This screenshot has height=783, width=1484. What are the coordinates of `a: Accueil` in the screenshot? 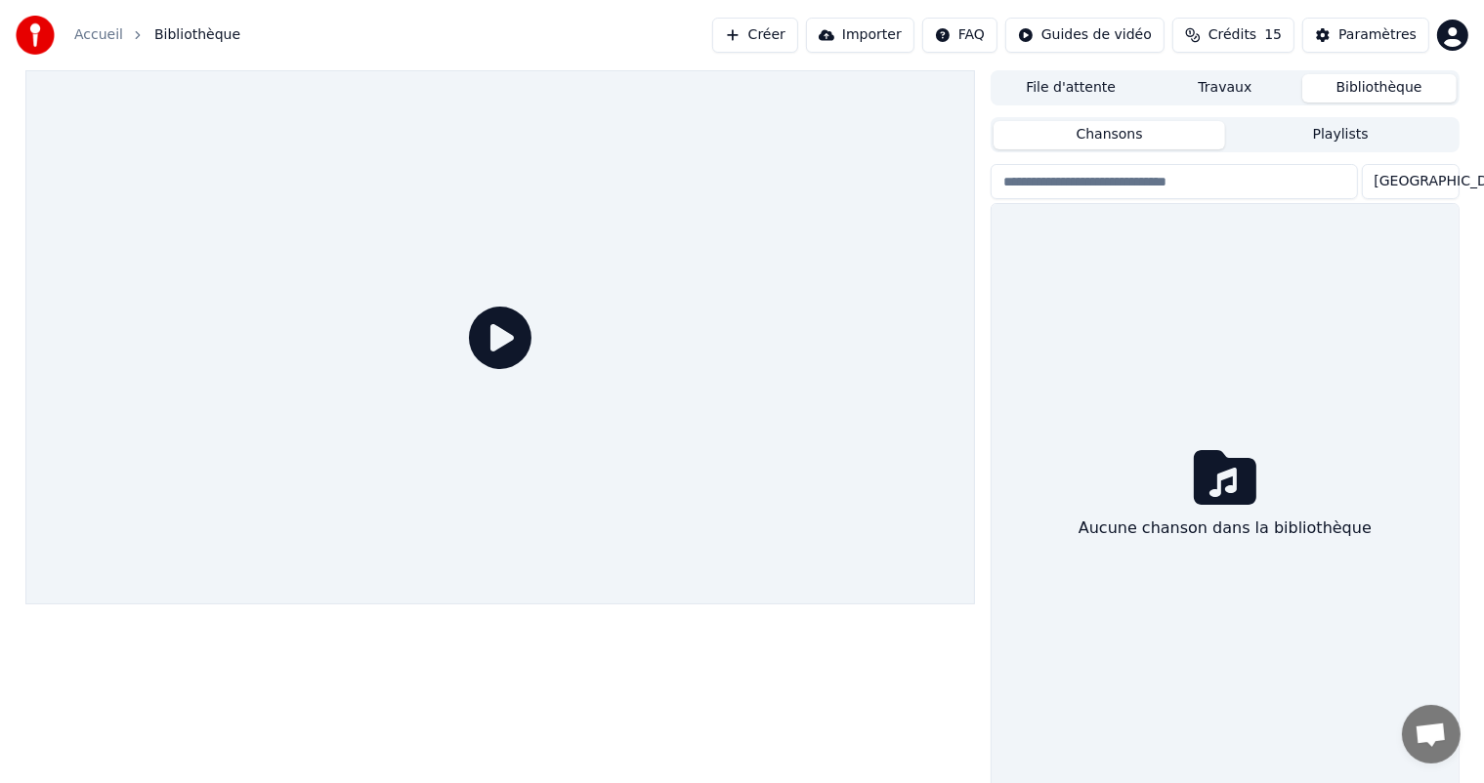 It's located at (99, 35).